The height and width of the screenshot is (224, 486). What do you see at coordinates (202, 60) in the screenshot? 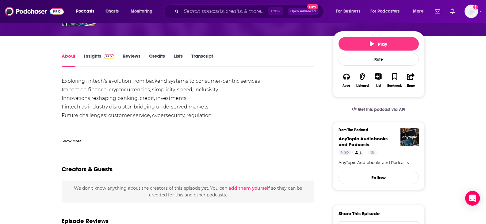
I see `a: Transcript` at bounding box center [202, 60].